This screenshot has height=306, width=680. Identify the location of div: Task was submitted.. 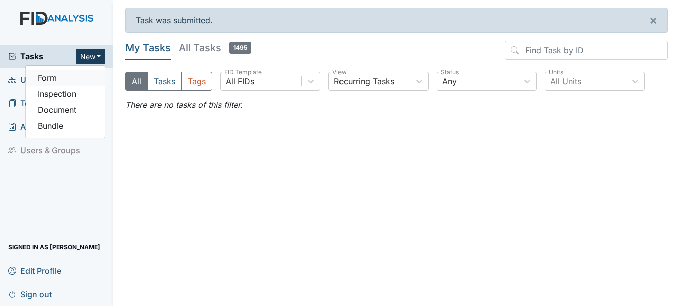
(396, 21).